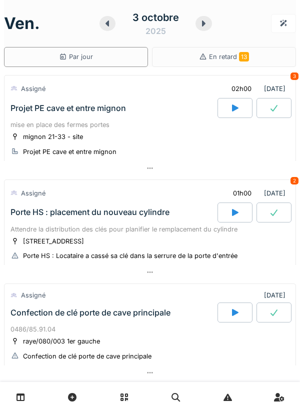  Describe the element at coordinates (76, 56) in the screenshot. I see `div: Par jour` at that location.